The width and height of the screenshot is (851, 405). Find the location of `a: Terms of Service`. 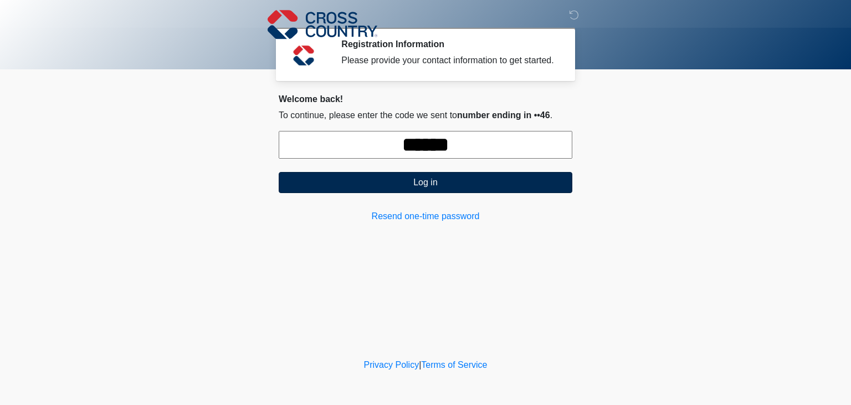

a: Terms of Service is located at coordinates (454, 364).